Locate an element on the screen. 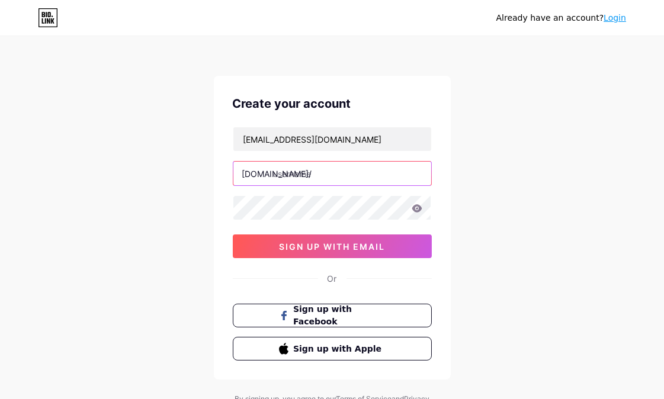  span: Sign up with Apple is located at coordinates (339, 349).